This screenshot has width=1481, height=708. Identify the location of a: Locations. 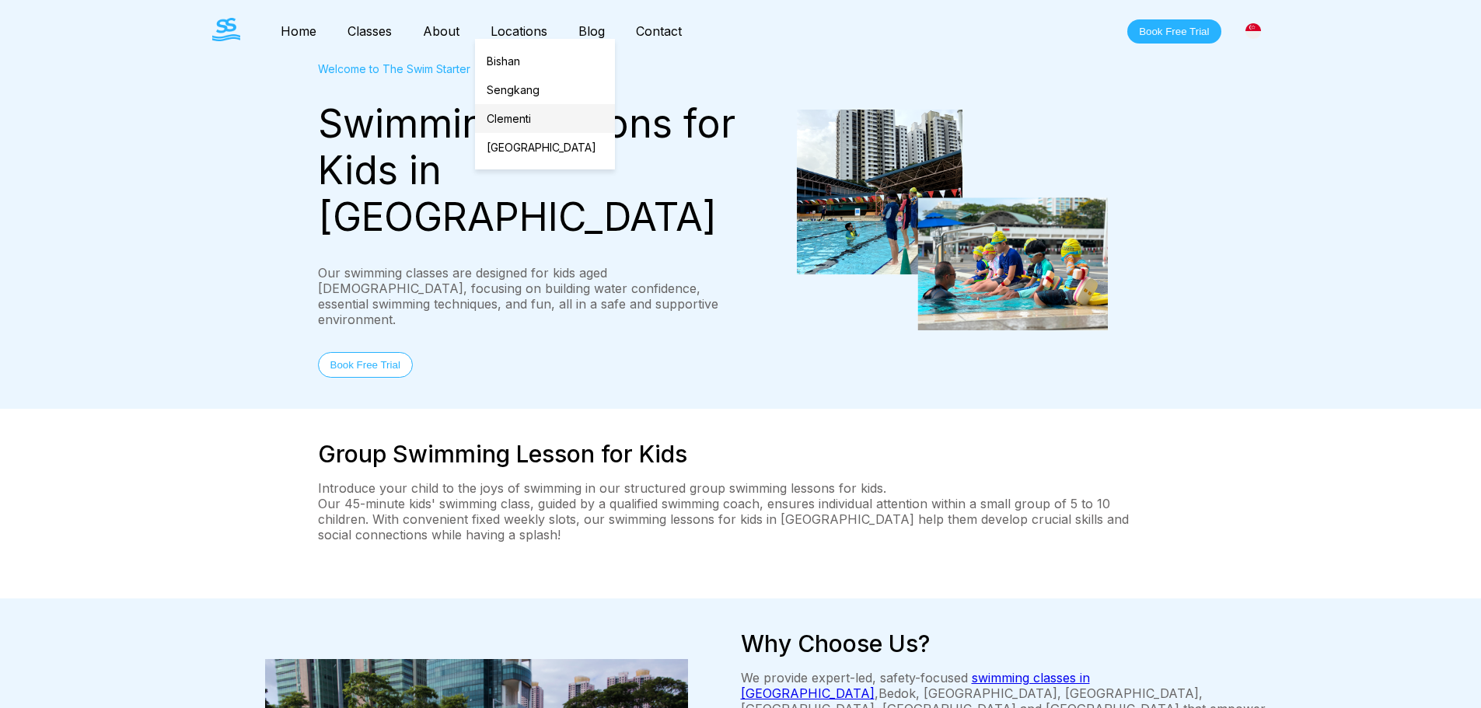
(519, 31).